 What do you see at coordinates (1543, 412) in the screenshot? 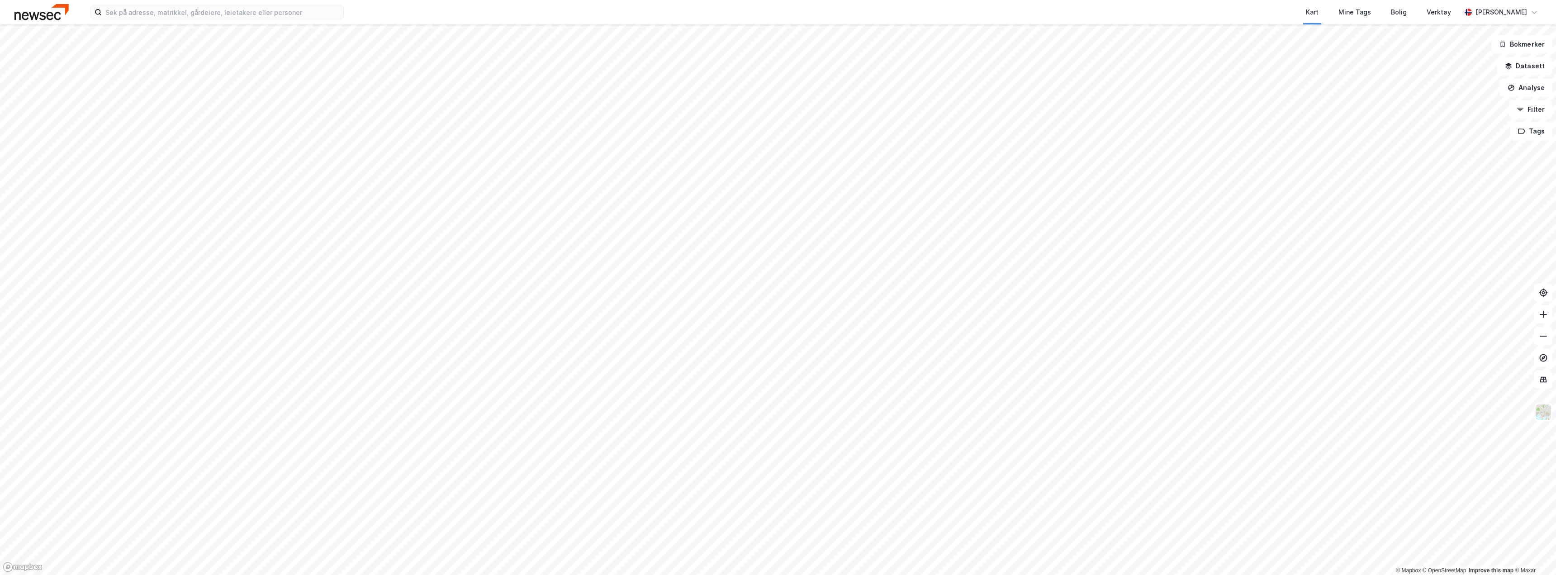
I see `img: Z` at bounding box center [1543, 412].